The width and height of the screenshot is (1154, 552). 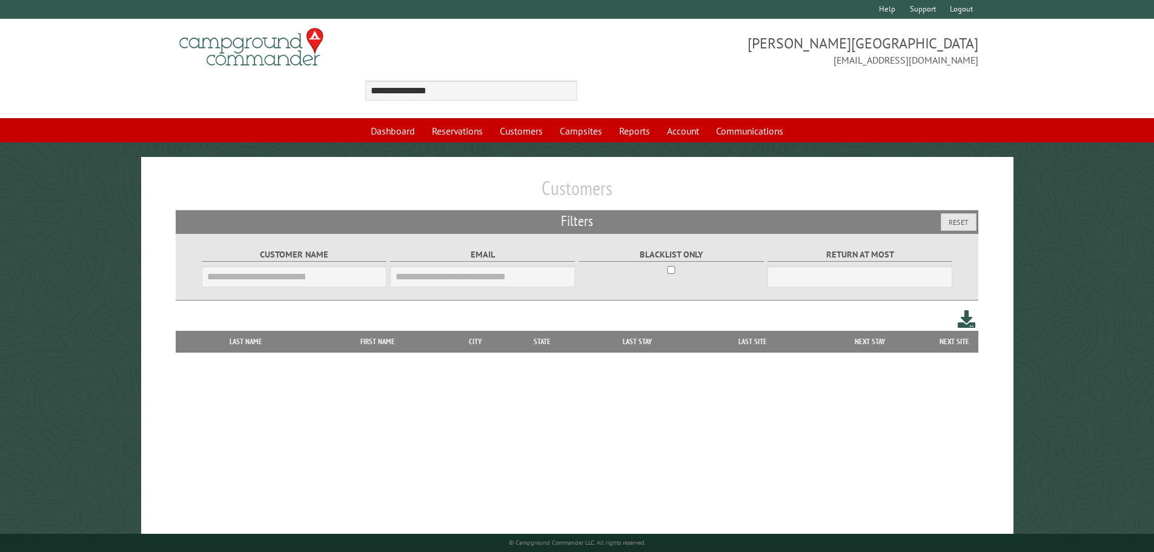 What do you see at coordinates (870, 342) in the screenshot?
I see `th: Next Stay` at bounding box center [870, 342].